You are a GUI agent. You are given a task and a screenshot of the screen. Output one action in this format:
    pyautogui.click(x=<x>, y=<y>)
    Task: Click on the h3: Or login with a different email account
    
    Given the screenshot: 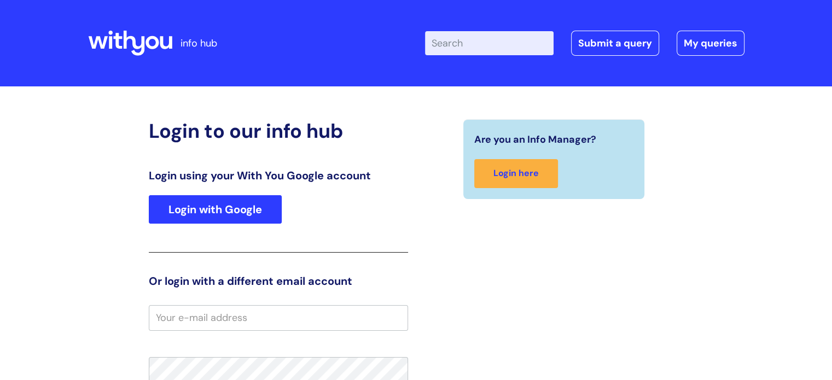 What is the action you would take?
    pyautogui.click(x=278, y=281)
    